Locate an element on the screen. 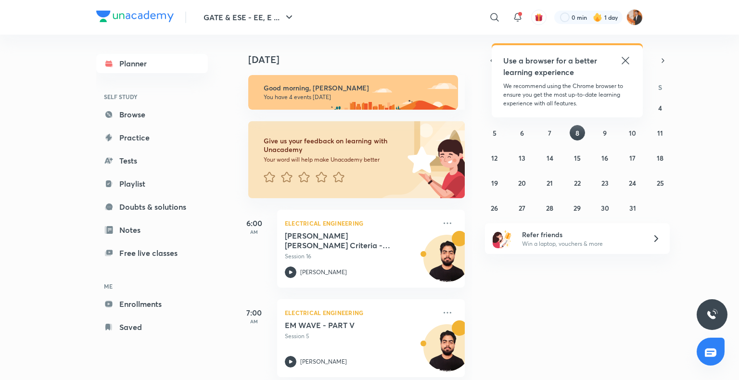 The image size is (739, 380). a: Notes is located at coordinates (152, 230).